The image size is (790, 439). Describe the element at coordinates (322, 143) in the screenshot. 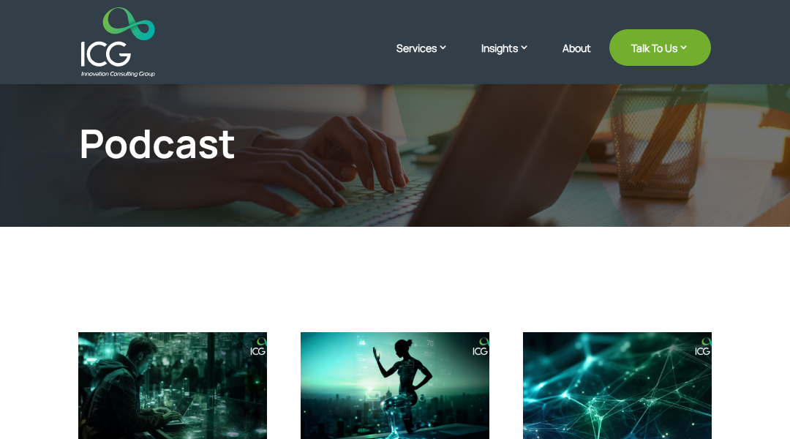

I see `div: Podcast` at that location.